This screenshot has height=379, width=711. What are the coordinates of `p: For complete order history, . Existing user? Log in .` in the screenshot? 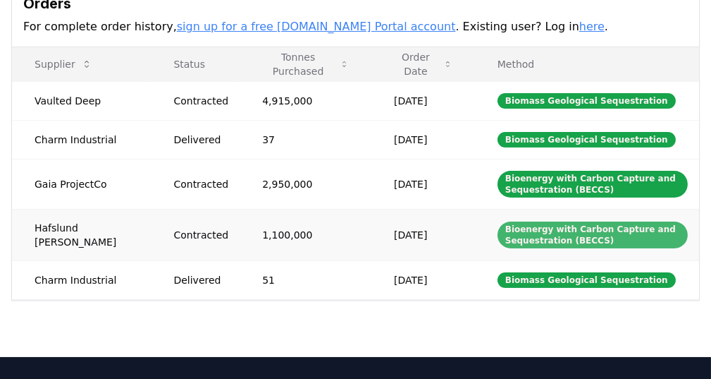 It's located at (355, 27).